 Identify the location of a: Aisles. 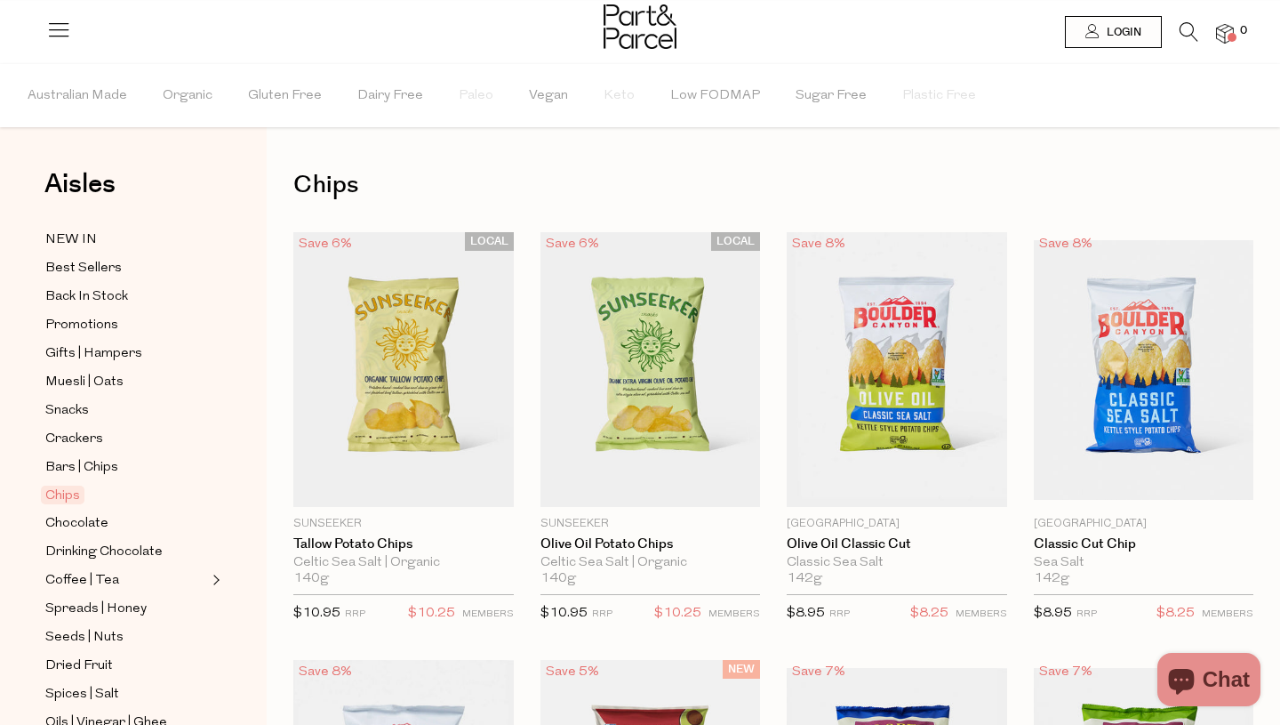
(80, 193).